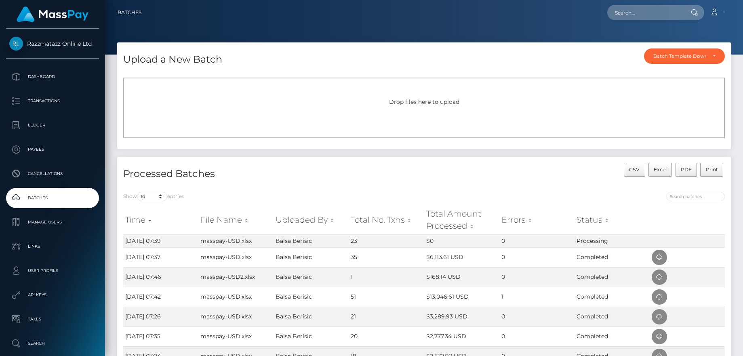 The height and width of the screenshot is (356, 743). What do you see at coordinates (53, 125) in the screenshot?
I see `p: Ledger` at bounding box center [53, 125].